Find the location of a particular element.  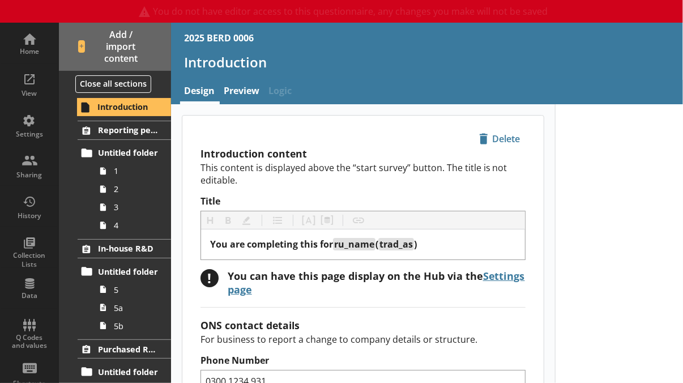

span: trad_as is located at coordinates (396, 244).